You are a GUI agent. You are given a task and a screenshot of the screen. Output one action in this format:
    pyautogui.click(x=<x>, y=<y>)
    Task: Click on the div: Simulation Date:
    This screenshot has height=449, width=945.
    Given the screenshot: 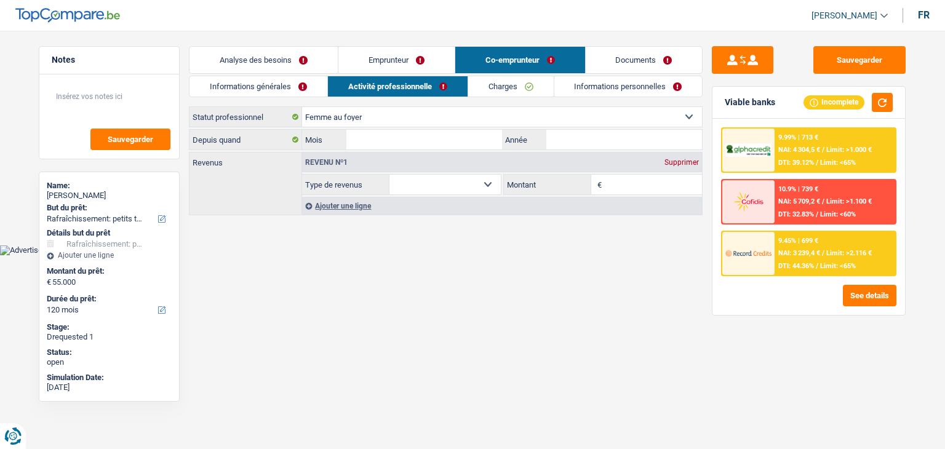 What is the action you would take?
    pyautogui.click(x=109, y=378)
    